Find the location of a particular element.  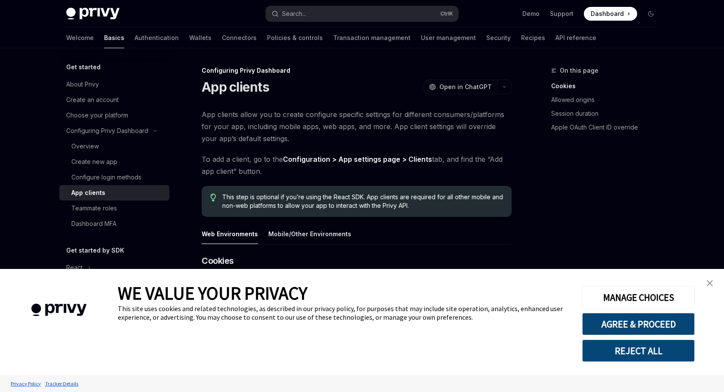

div: Web Environments is located at coordinates (230, 234).